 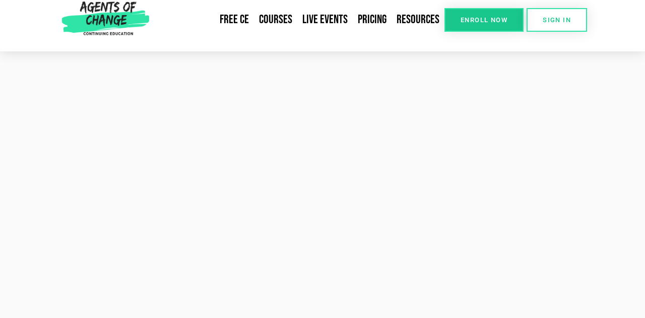 I want to click on a: Pricing, so click(x=372, y=20).